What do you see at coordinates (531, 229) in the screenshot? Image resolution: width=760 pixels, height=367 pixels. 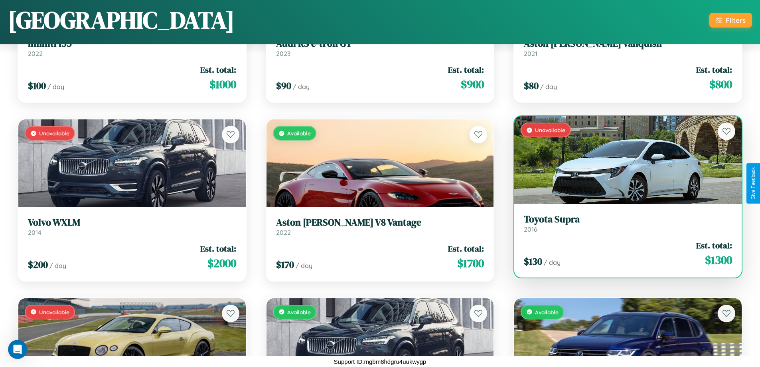 I see `span: 2016` at bounding box center [531, 229].